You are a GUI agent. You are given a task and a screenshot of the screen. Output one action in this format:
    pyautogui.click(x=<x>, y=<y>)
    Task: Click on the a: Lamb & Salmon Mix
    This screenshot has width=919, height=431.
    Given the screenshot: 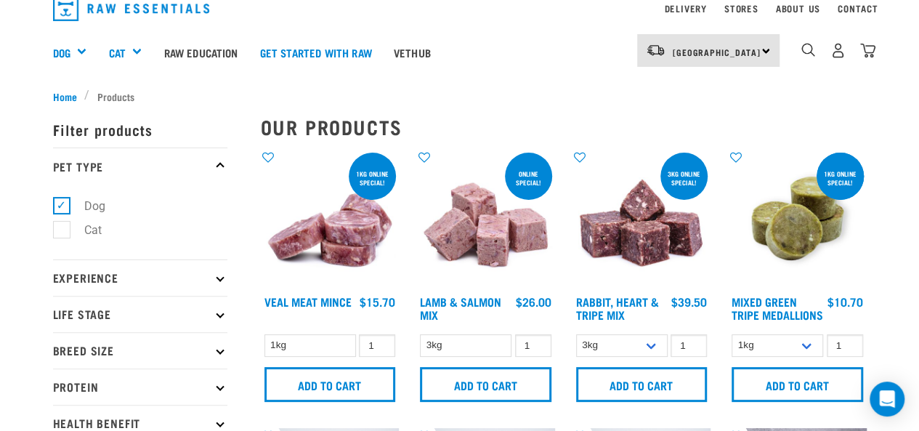 What is the action you would take?
    pyautogui.click(x=461, y=307)
    